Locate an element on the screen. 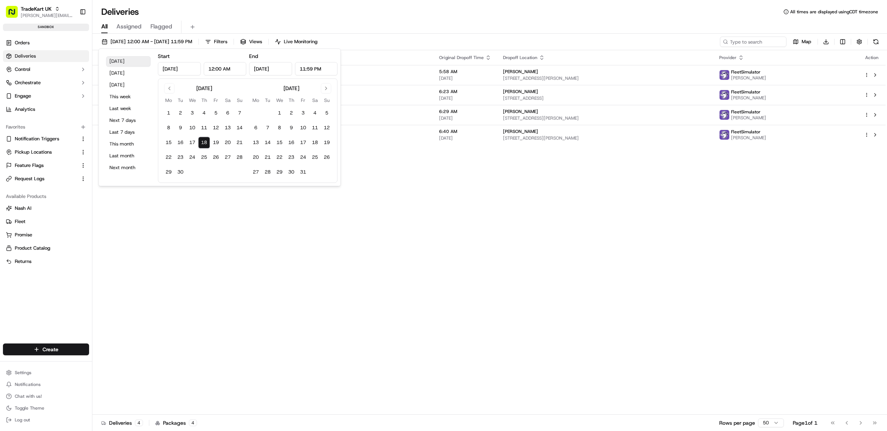 The image size is (887, 431). span: Engage is located at coordinates (23, 96).